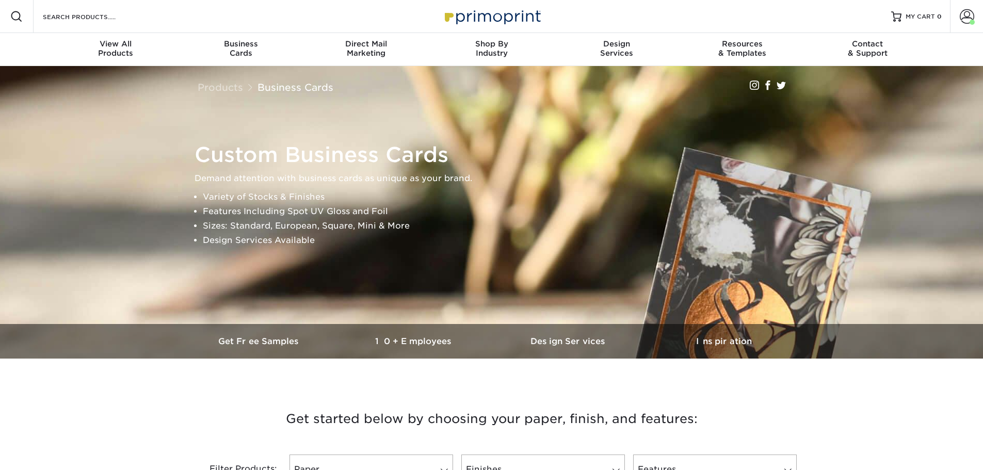 This screenshot has height=470, width=983. What do you see at coordinates (240, 44) in the screenshot?
I see `span: Business` at bounding box center [240, 44].